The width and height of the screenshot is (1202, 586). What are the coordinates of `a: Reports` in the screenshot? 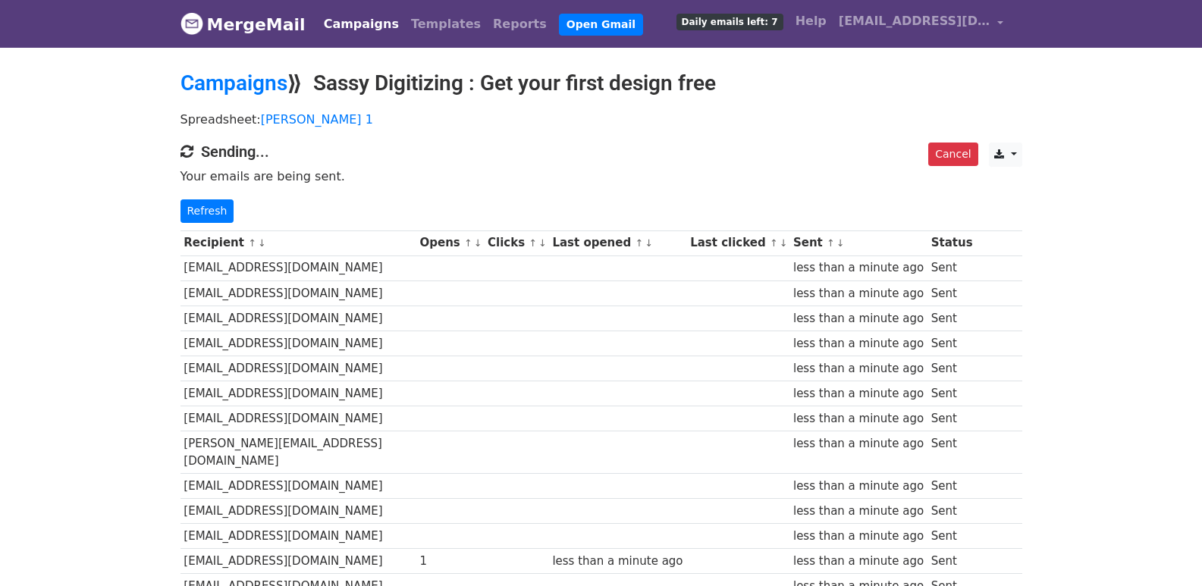 It's located at (519, 24).